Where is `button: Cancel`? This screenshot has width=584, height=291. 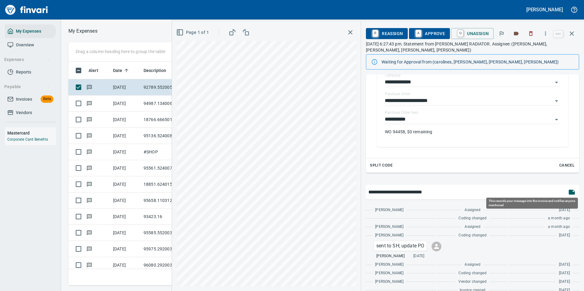
button: Cancel is located at coordinates (567, 166).